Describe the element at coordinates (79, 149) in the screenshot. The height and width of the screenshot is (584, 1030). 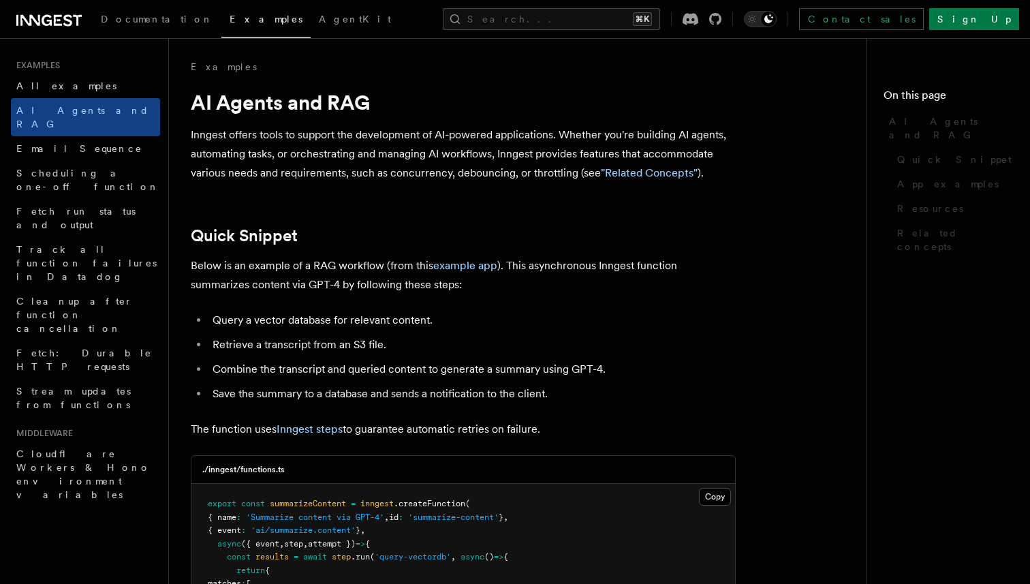
I see `span: Email Sequence` at that location.